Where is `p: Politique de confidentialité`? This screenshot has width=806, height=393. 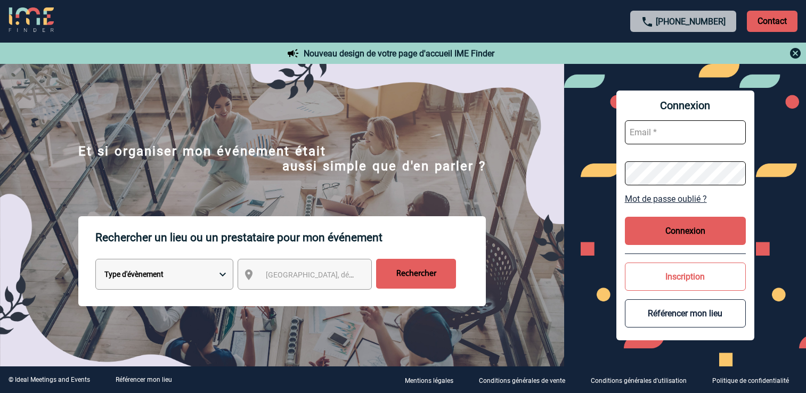 p: Politique de confidentialité is located at coordinates (751, 381).